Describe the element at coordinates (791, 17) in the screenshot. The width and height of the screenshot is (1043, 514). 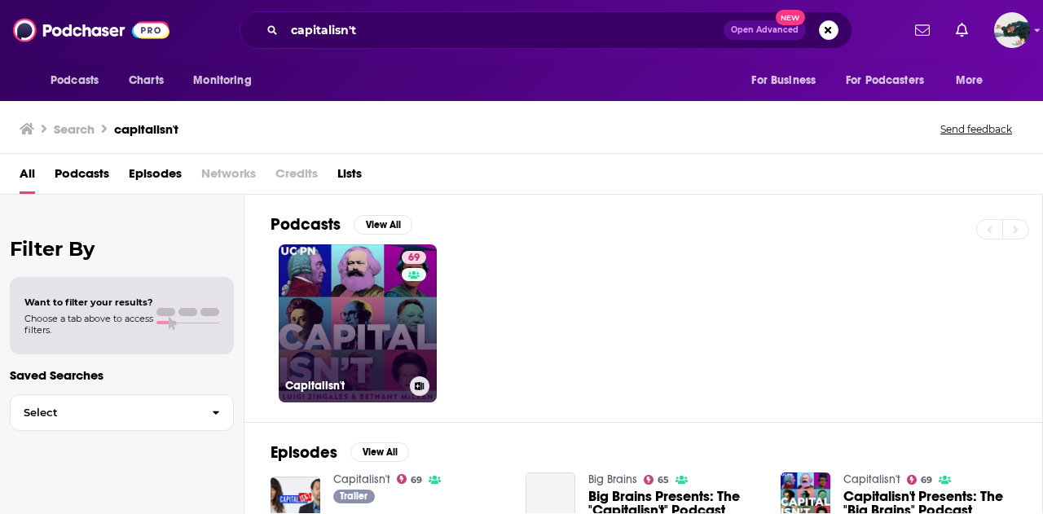
I see `span: New` at that location.